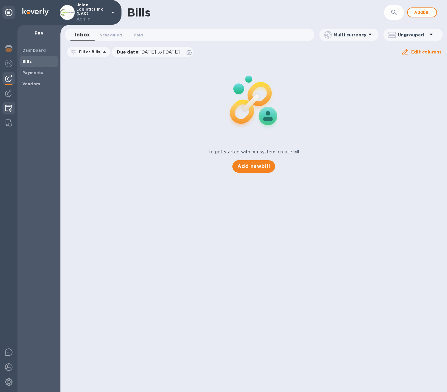 Image resolution: width=447 pixels, height=392 pixels. Describe the element at coordinates (34, 50) in the screenshot. I see `b: Dashboard` at that location.